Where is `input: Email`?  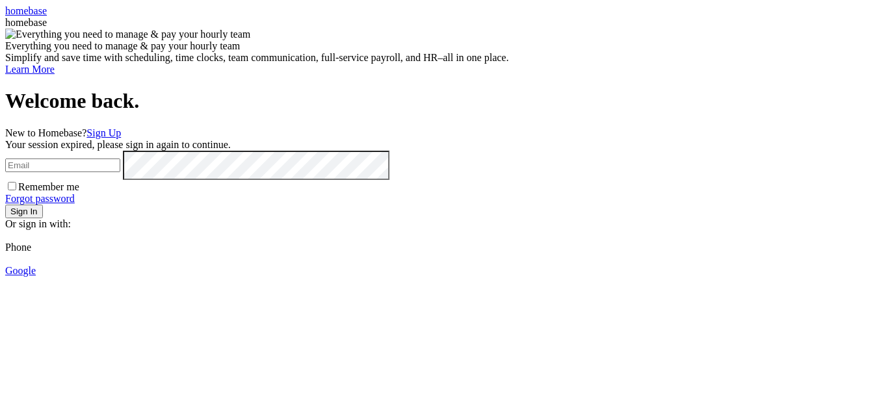
input: Email is located at coordinates (62, 165).